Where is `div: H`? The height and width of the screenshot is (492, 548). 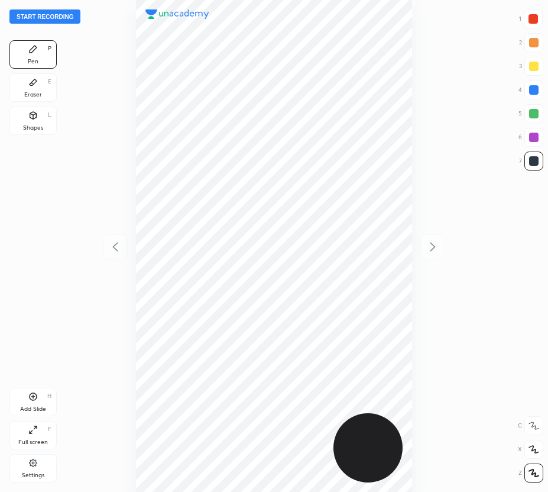 div: H is located at coordinates (49, 396).